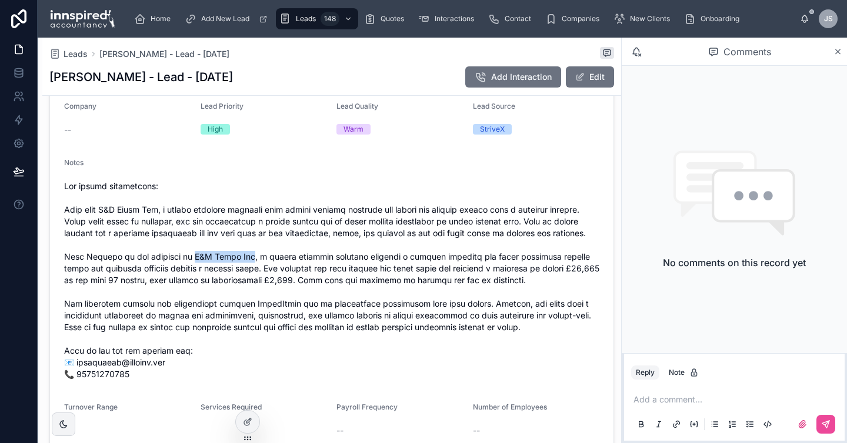 The image size is (847, 443). What do you see at coordinates (330, 19) in the screenshot?
I see `div: 148` at bounding box center [330, 19].